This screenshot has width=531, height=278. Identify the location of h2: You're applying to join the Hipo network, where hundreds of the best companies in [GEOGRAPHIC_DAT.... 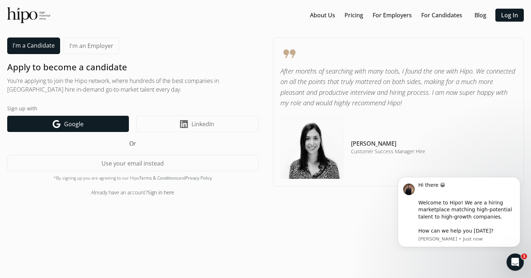
(133, 85).